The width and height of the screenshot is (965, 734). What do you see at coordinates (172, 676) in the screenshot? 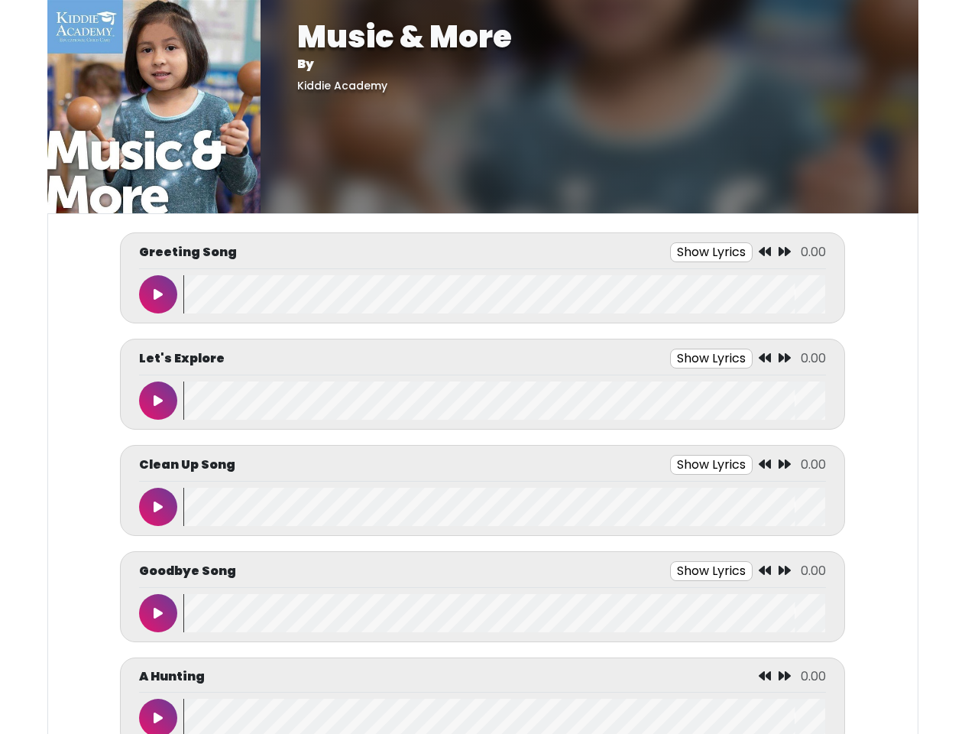
I see `p: A Hunting` at bounding box center [172, 676].